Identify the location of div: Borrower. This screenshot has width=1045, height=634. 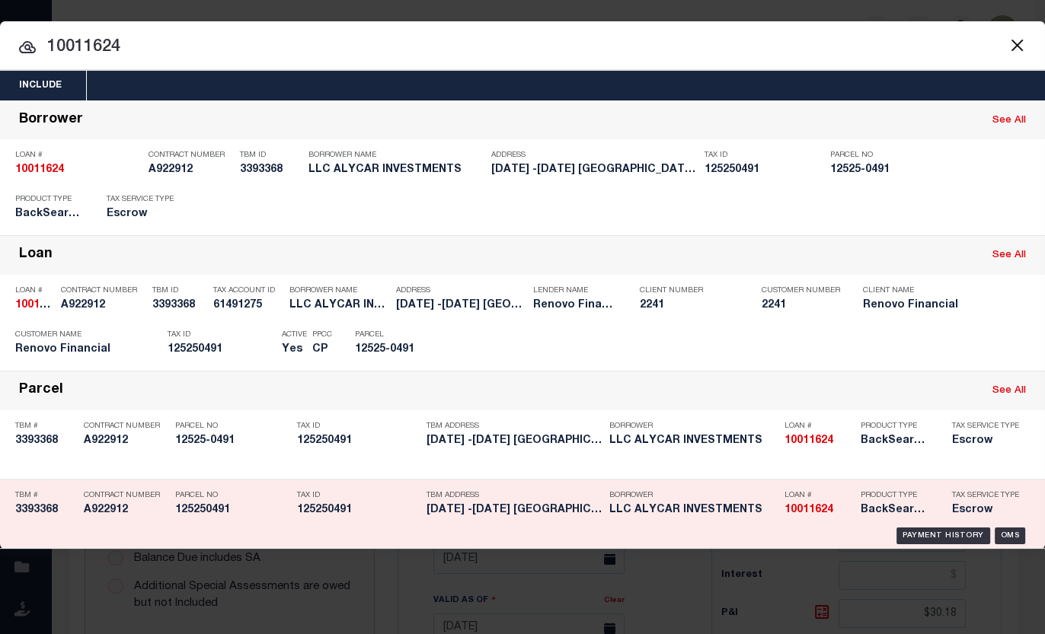
(51, 120).